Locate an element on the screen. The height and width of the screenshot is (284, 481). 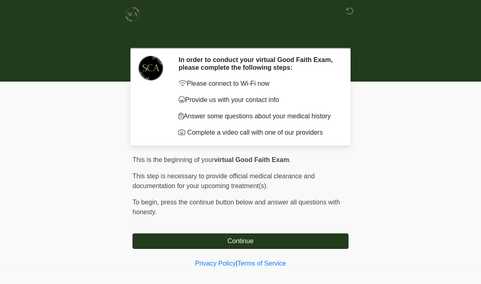
span: press the continue button below and answer all questions with honesty. is located at coordinates (236, 207).